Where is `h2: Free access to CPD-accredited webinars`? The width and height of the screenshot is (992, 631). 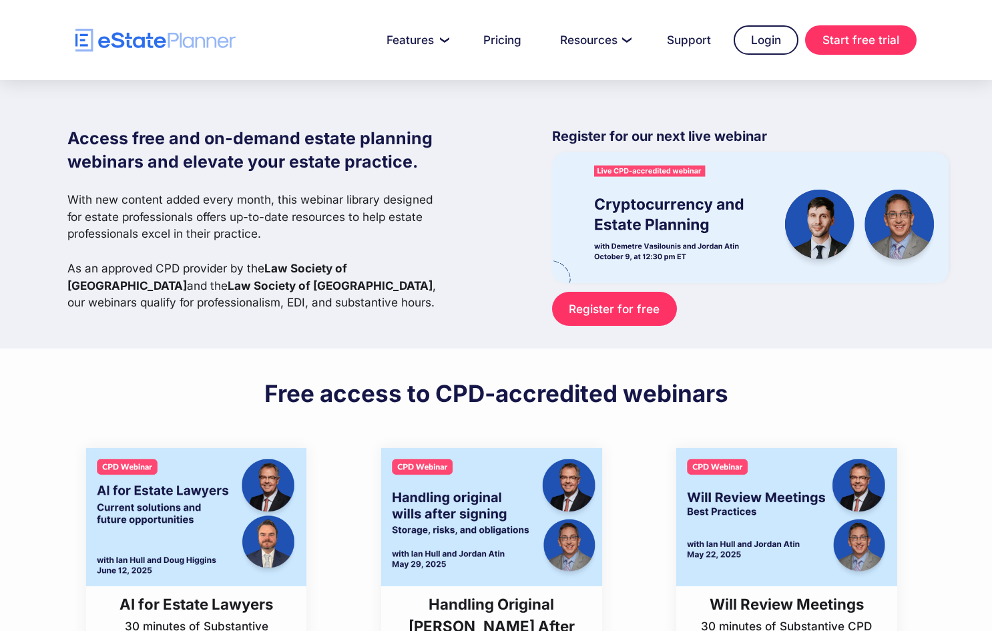 h2: Free access to CPD-accredited webinars is located at coordinates (496, 393).